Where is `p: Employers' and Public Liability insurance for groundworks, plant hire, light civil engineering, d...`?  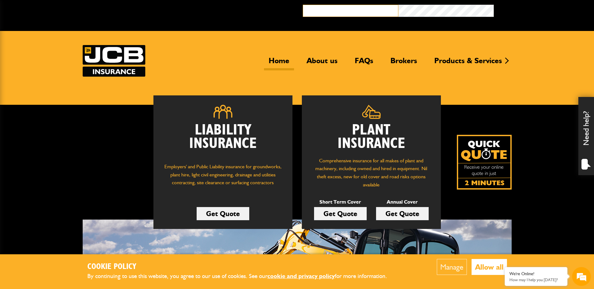 p: Employers' and Public Liability insurance for groundworks, plant hire, light civil engineering, d... is located at coordinates (223, 178).